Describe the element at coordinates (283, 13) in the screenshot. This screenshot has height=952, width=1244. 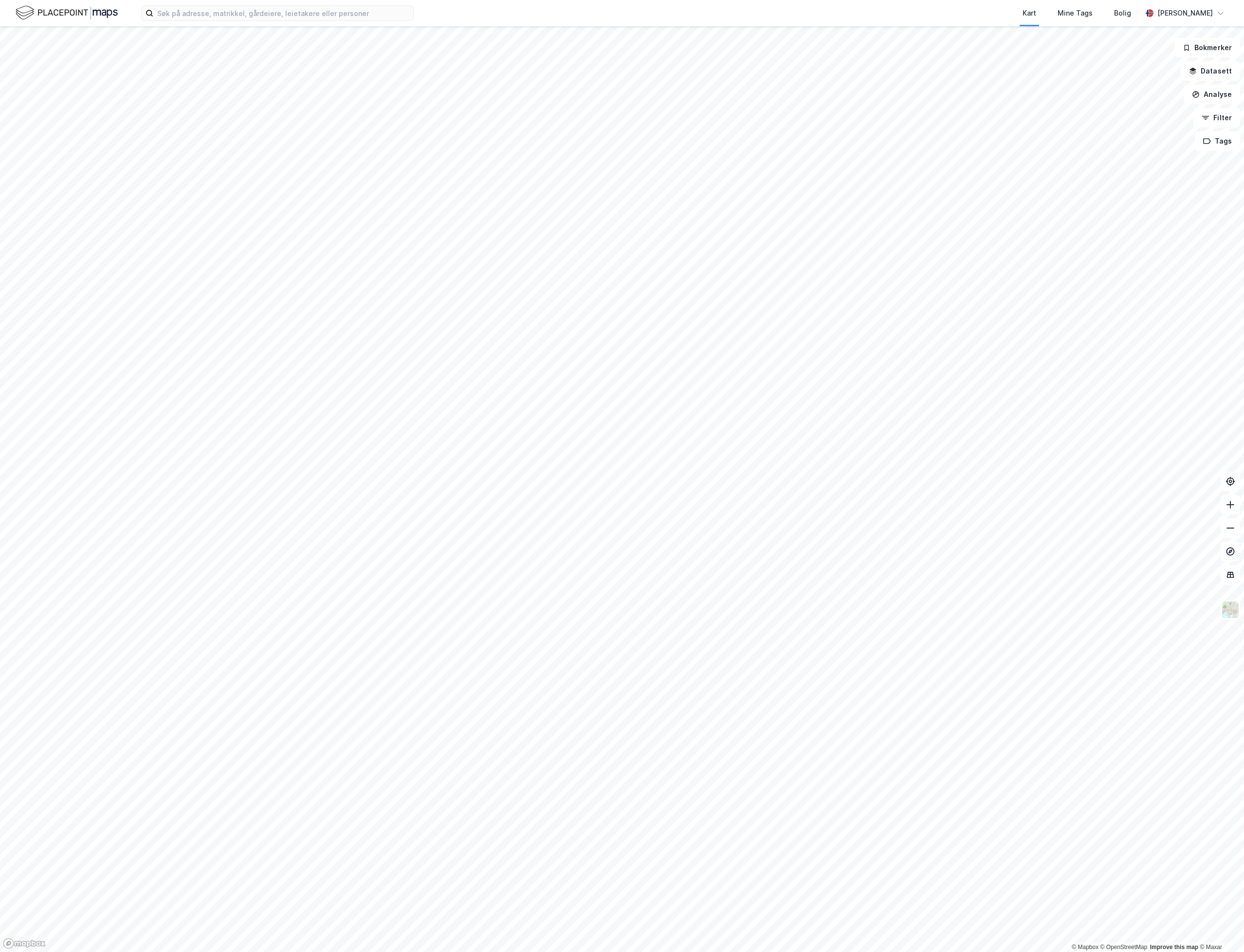
I see `input: Søk på adresse, matrikkel, gårdeiere, leietakere eller personer` at that location.